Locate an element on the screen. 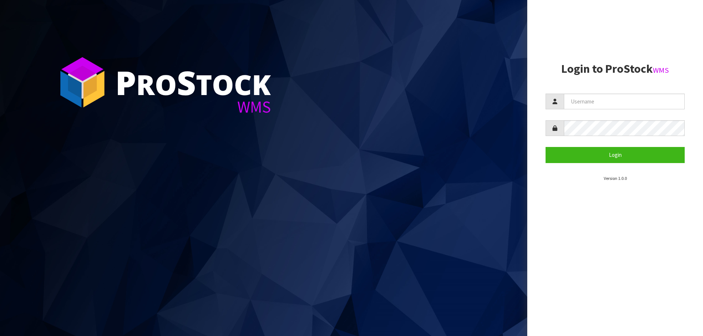  small: WMS is located at coordinates (660, 70).